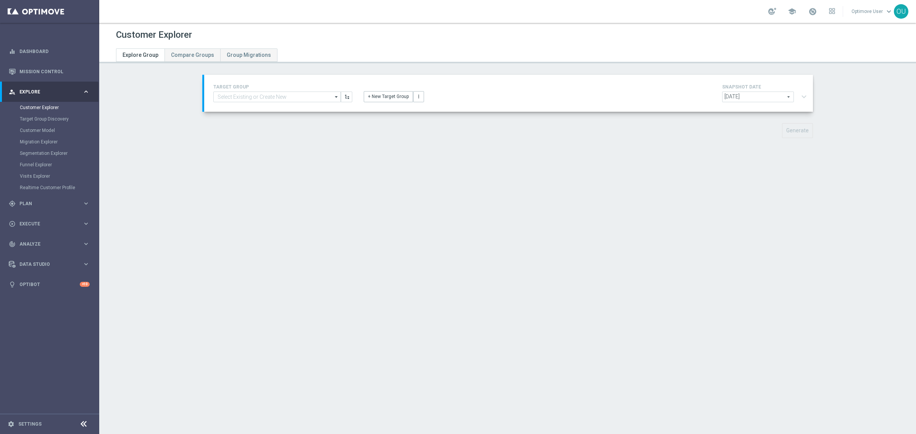 This screenshot has height=434, width=916. What do you see at coordinates (249, 55) in the screenshot?
I see `span: Group Migrations` at bounding box center [249, 55].